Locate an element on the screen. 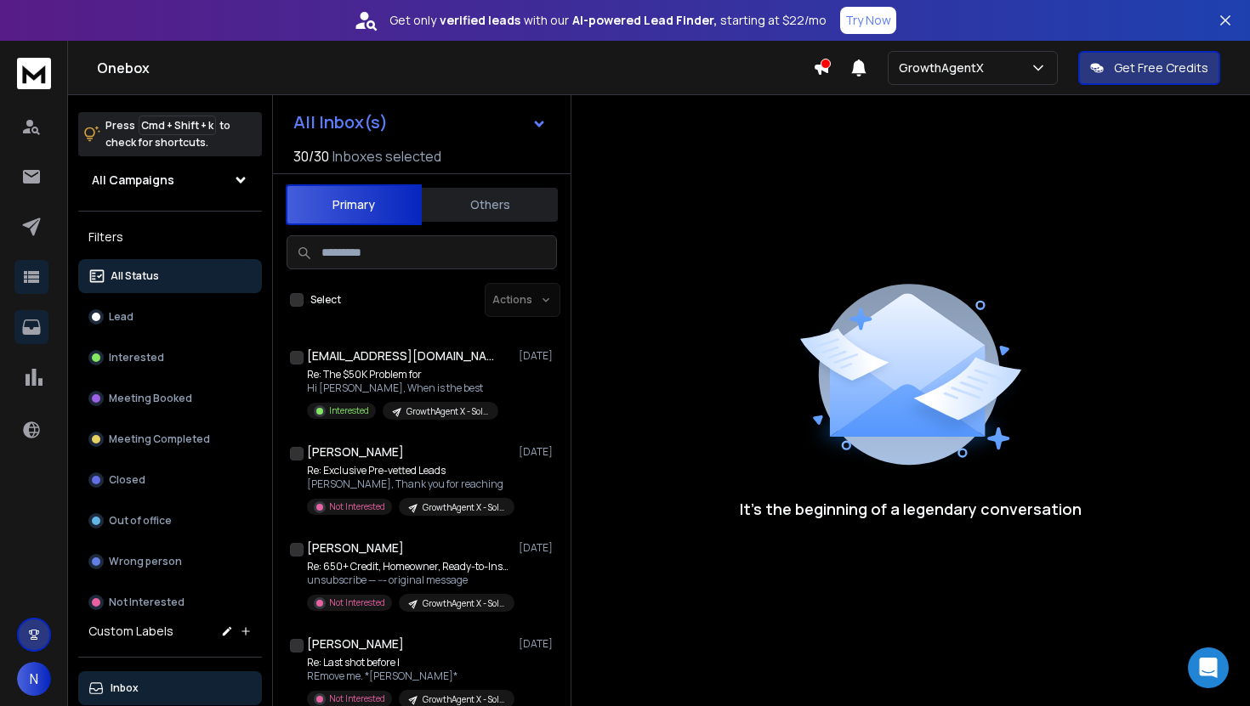 The width and height of the screenshot is (1250, 706). button: Others is located at coordinates (490, 205).